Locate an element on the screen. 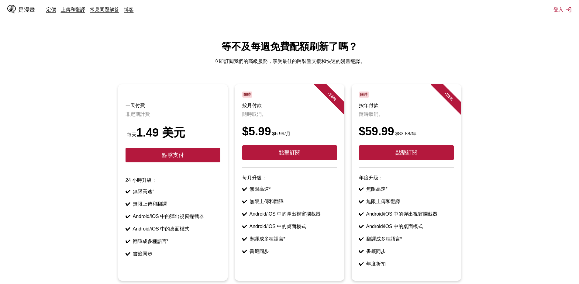 Image resolution: width=579 pixels, height=284 pixels. font: /年 is located at coordinates (414, 134).